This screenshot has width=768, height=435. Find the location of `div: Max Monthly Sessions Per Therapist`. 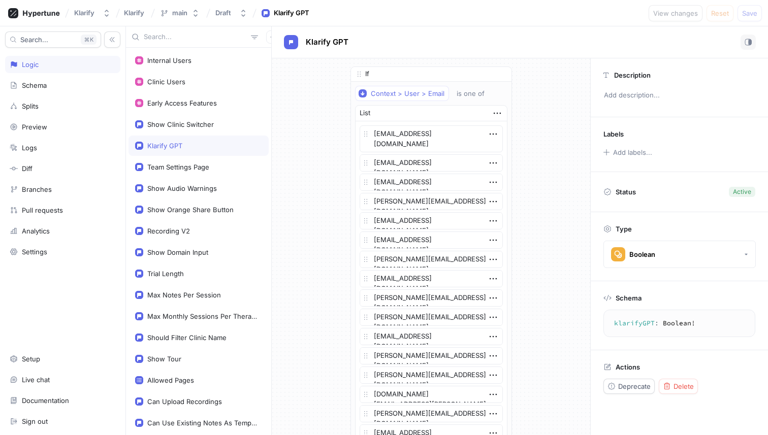

div: Max Monthly Sessions Per Therapist is located at coordinates (203, 317).